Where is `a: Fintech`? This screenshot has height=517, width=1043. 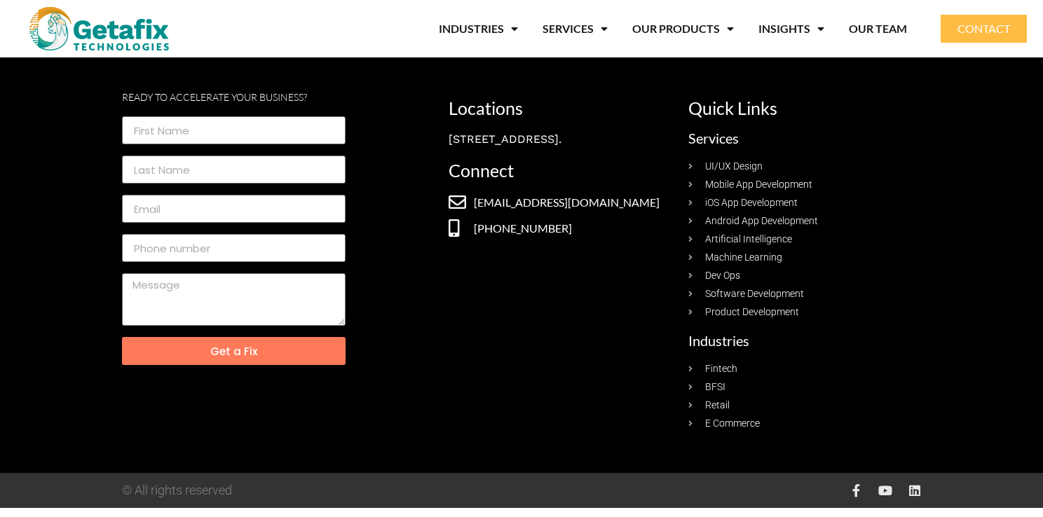 a: Fintech is located at coordinates (801, 369).